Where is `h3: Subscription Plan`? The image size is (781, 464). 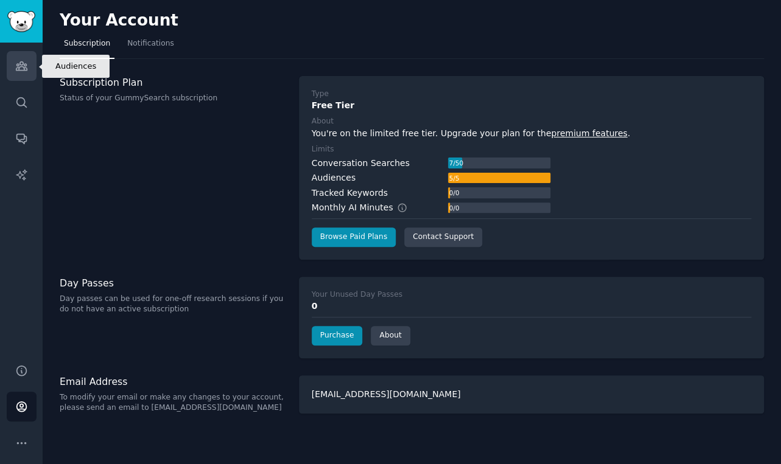 h3: Subscription Plan is located at coordinates (173, 82).